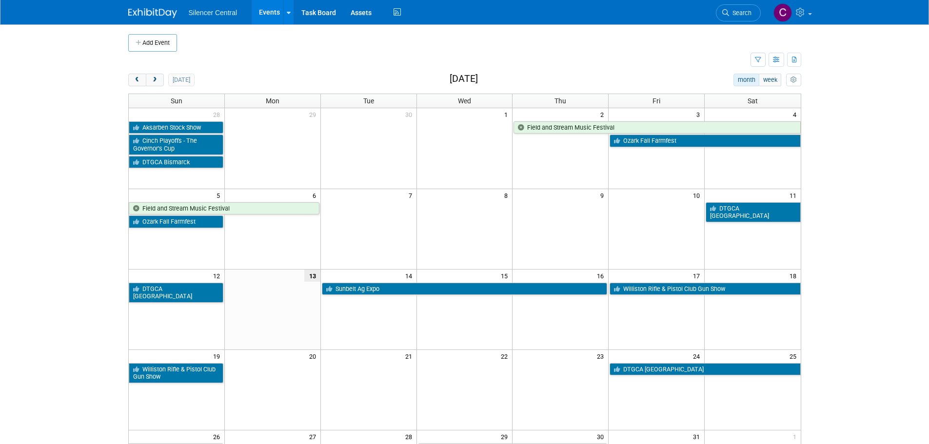  I want to click on i: Personalize Calendar, so click(793, 80).